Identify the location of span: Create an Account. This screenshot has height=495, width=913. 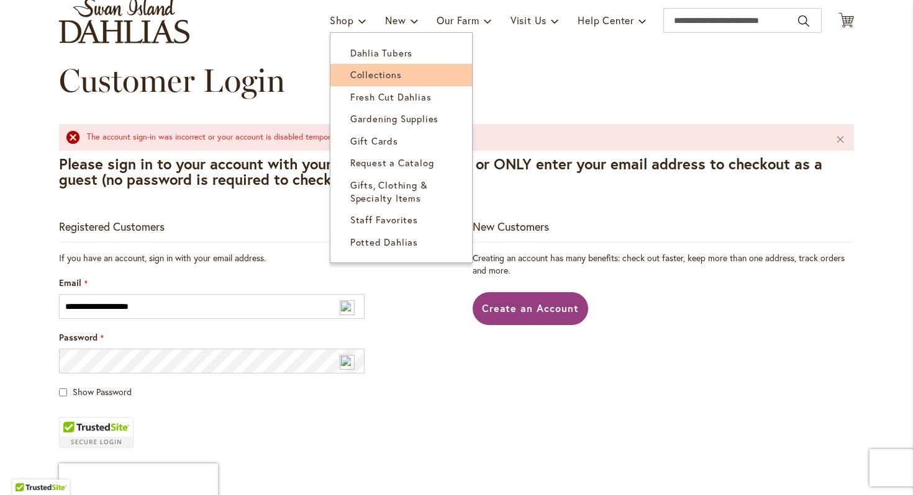
(530, 308).